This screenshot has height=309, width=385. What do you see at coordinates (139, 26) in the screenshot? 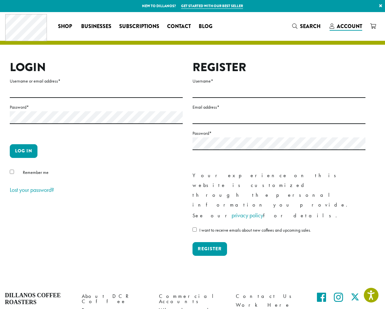
I see `span: Subscriptions` at bounding box center [139, 26].